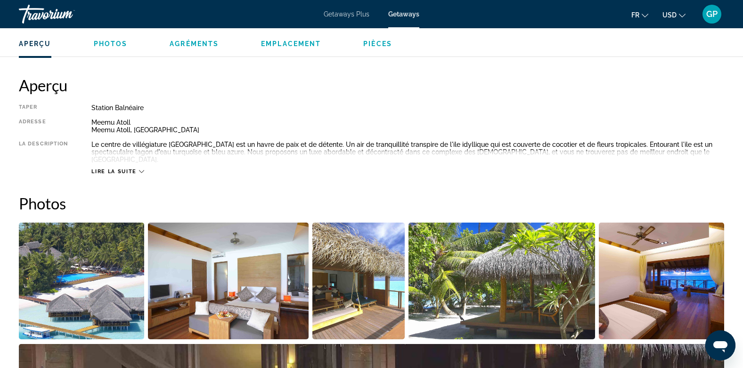 The width and height of the screenshot is (743, 368). I want to click on span: Agréments, so click(194, 44).